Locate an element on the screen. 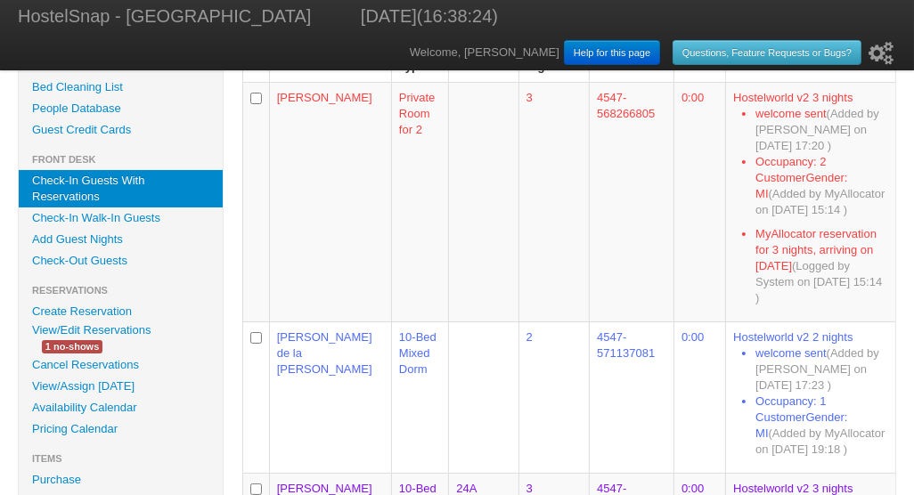 Image resolution: width=914 pixels, height=495 pixels. a: Check-In Guests With Reservations is located at coordinates (120, 189).